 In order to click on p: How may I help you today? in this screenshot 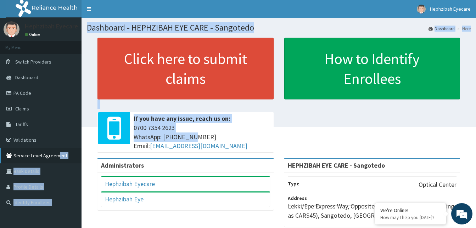, I will do `click(411, 217)`.